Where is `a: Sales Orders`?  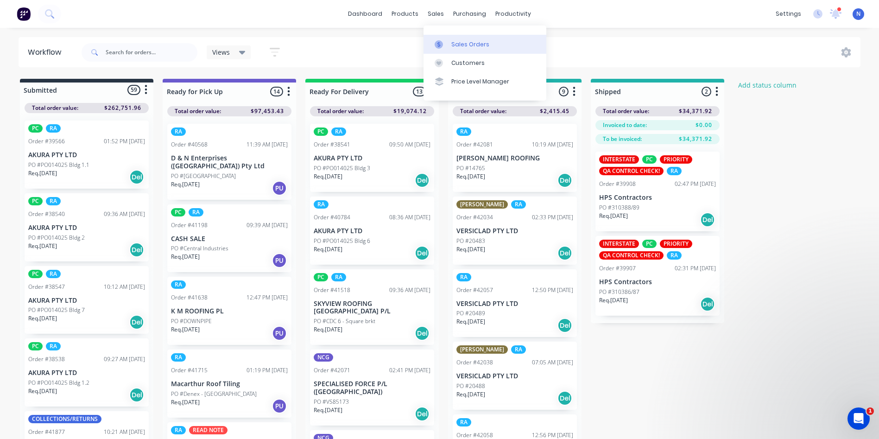 a: Sales Orders is located at coordinates (485, 44).